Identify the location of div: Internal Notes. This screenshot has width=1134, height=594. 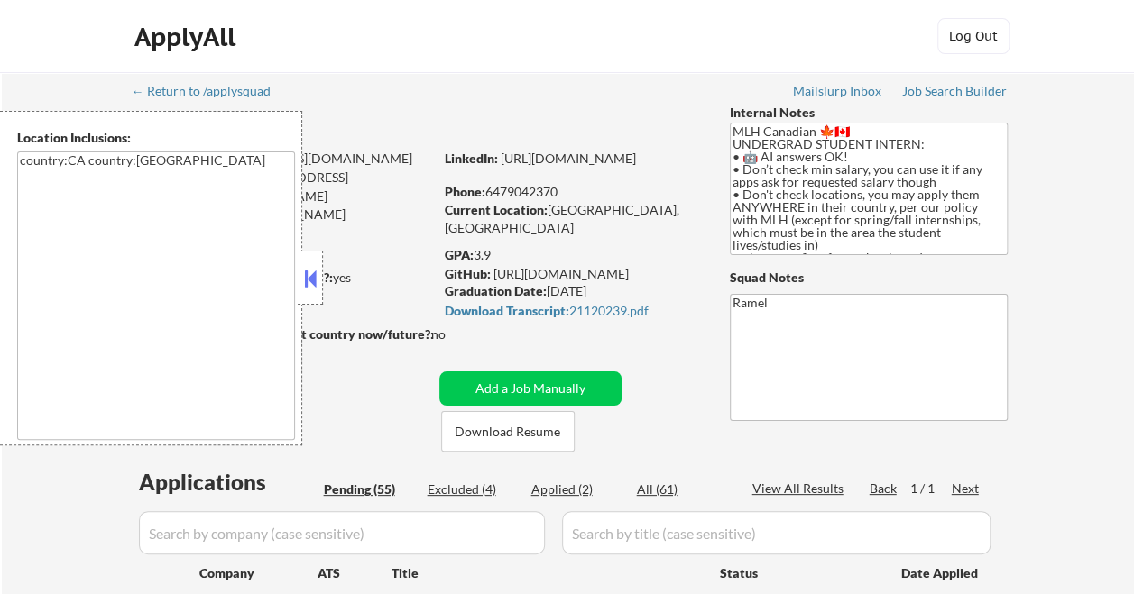
(869, 113).